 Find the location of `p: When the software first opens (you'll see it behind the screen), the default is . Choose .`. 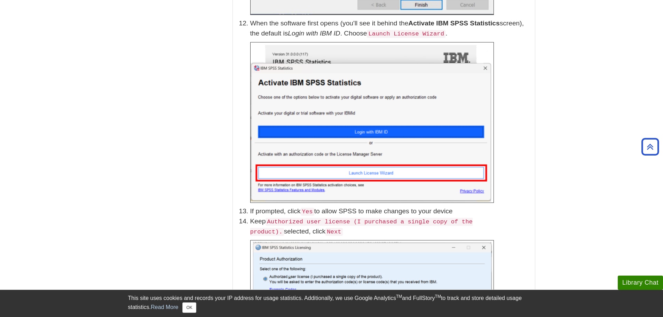

p: When the software first opens (you'll see it behind the screen), the default is . Choose . is located at coordinates (391, 29).